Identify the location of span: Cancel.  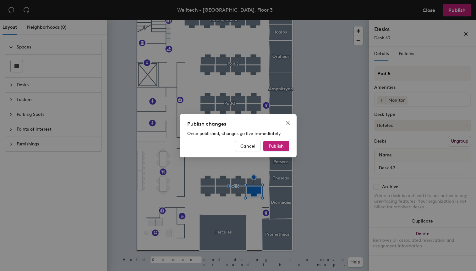
(248, 146).